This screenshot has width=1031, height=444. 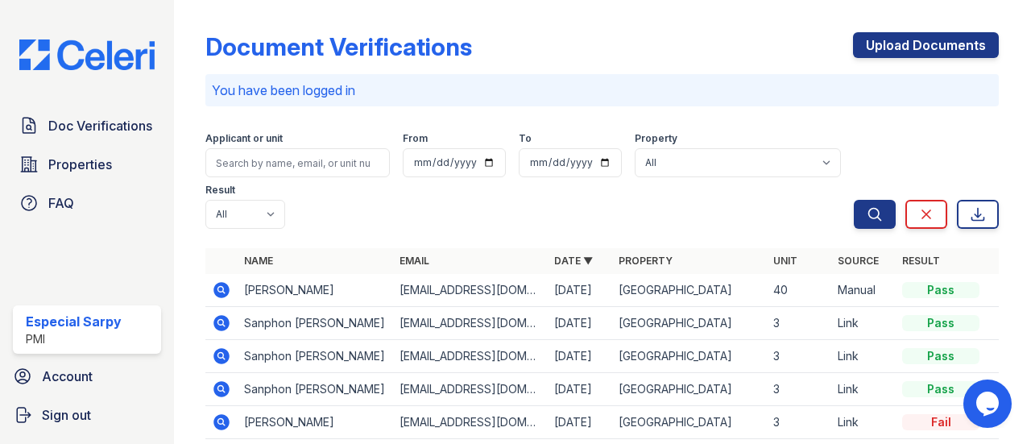 I want to click on img: CE_Logo_Blue-a8612792a0a2168367f1c8372b55b34899dd931a85d93a1a3d3e32e68fde9ad4.png, so click(x=87, y=55).